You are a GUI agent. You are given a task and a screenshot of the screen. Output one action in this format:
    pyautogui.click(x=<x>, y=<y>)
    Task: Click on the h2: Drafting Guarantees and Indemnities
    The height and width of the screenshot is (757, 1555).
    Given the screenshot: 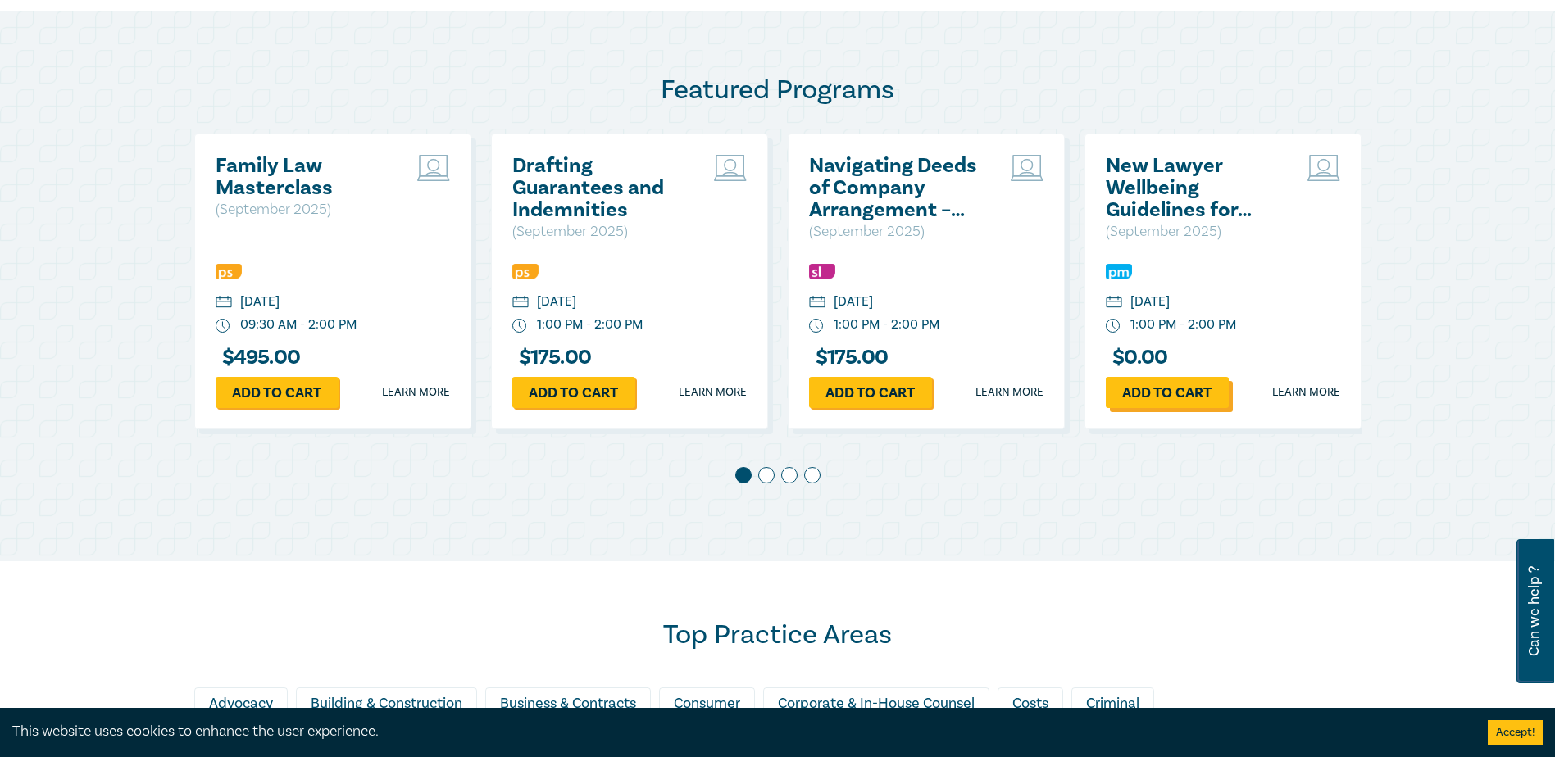 What is the action you would take?
    pyautogui.click(x=600, y=188)
    